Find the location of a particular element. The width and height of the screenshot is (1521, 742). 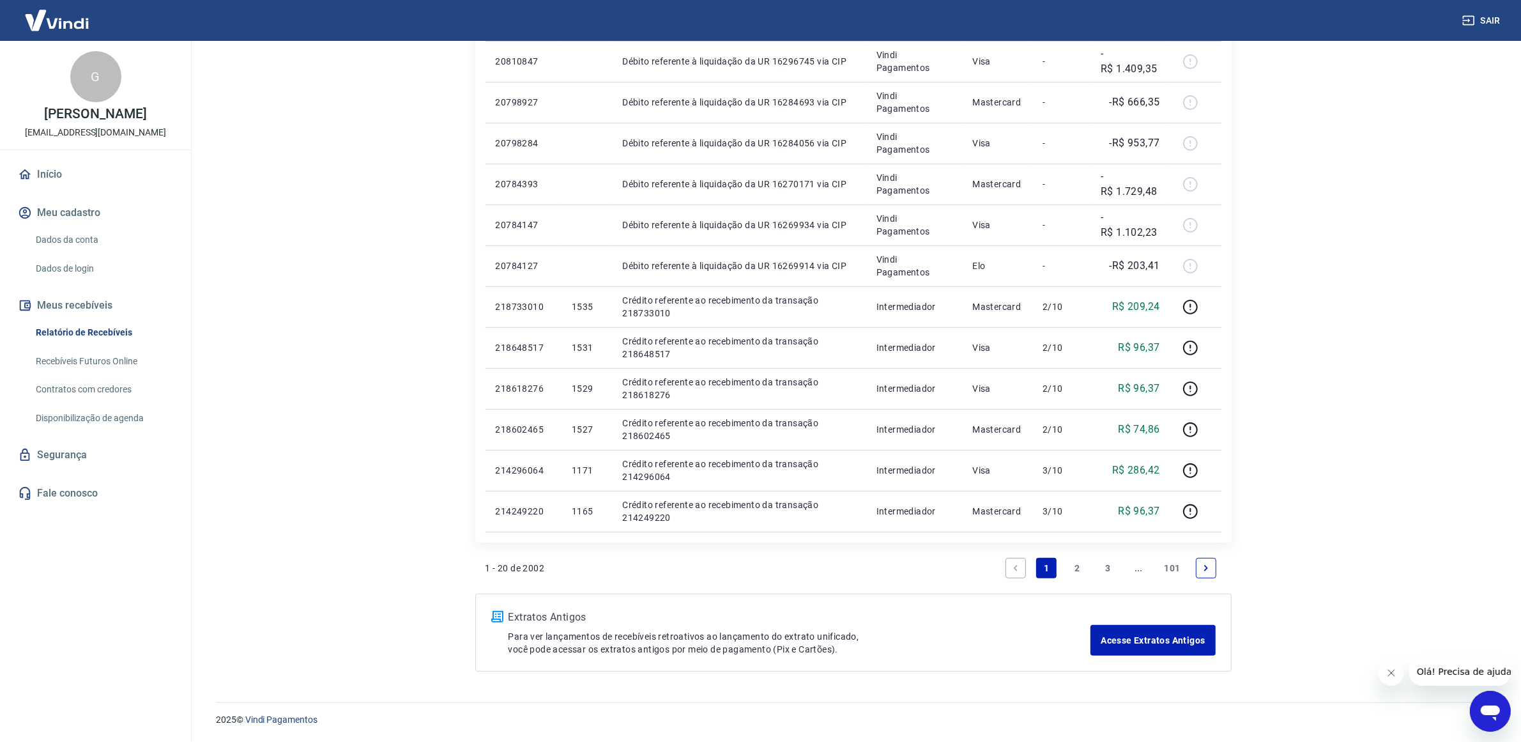

p: 1171 is located at coordinates (587, 470).